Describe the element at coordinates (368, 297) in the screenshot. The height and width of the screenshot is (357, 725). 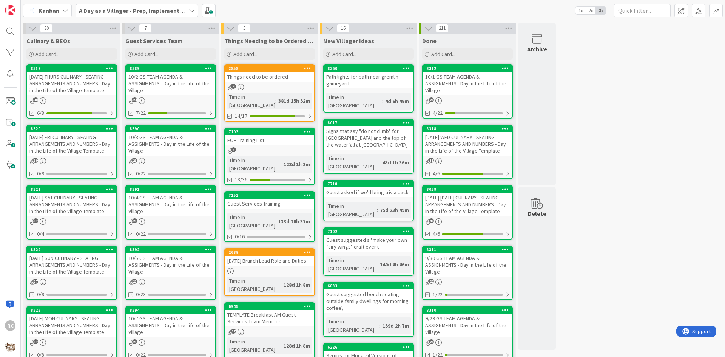
I see `div: 6833Guest suggested bench seating outside family dwellings for morning coffee\` at that location.